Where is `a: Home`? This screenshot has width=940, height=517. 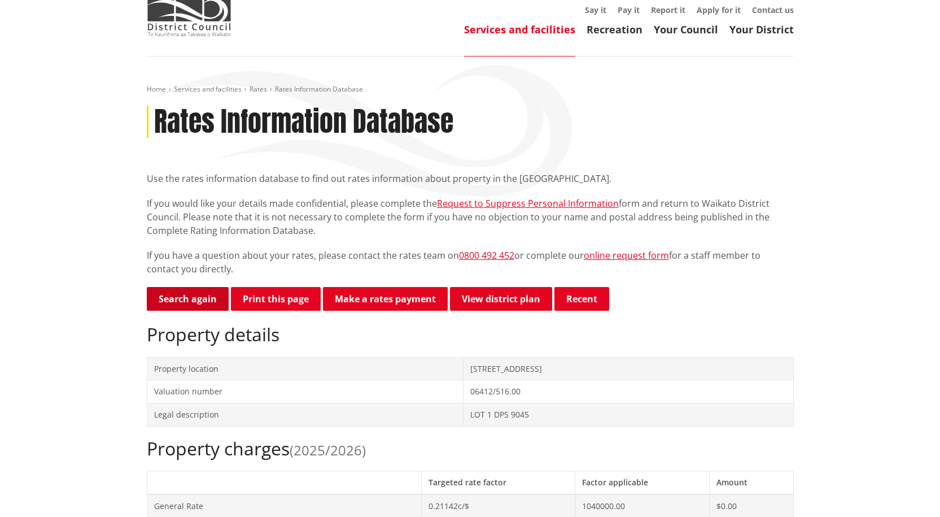
a: Home is located at coordinates (156, 89).